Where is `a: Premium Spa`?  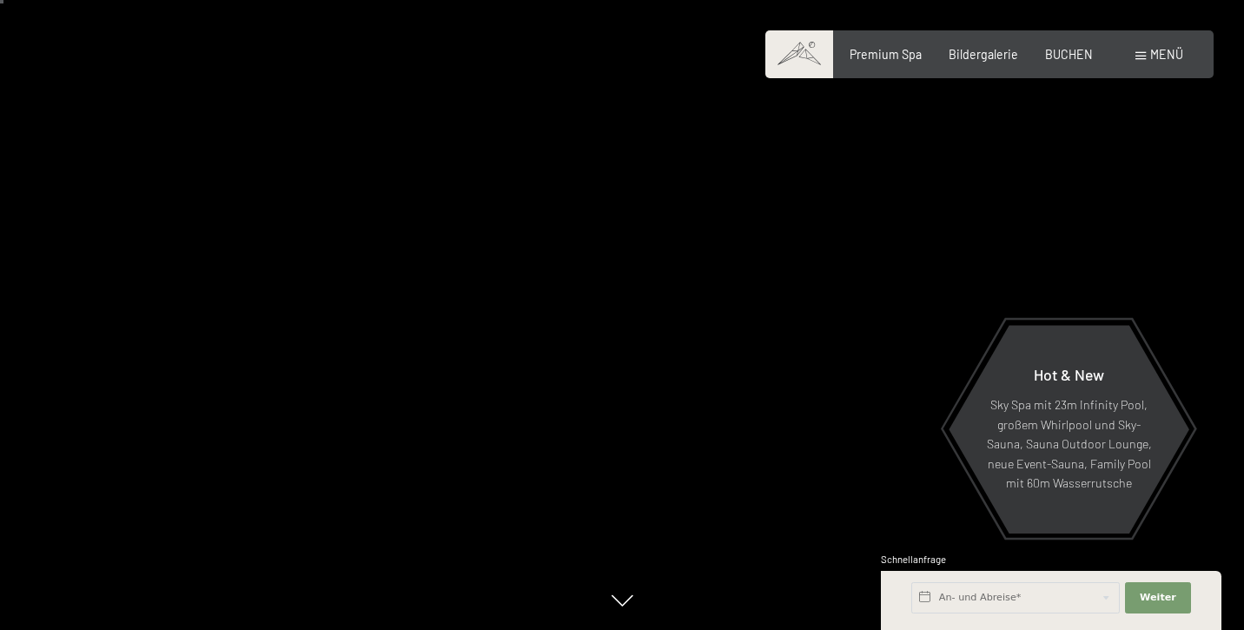 a: Premium Spa is located at coordinates (886, 54).